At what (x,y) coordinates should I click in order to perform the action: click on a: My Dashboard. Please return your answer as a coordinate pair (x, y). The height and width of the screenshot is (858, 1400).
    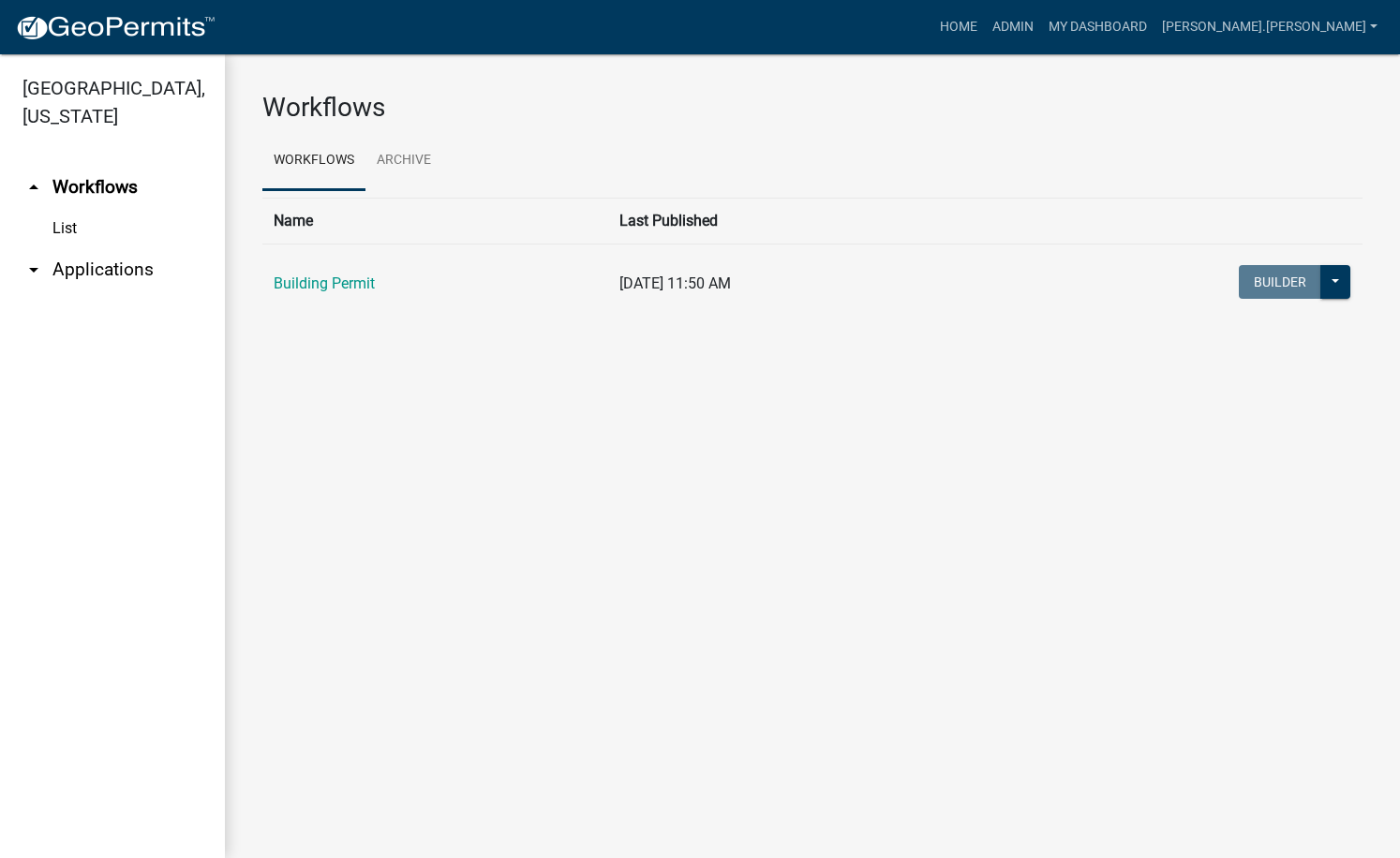
    Looking at the image, I should click on (1098, 27).